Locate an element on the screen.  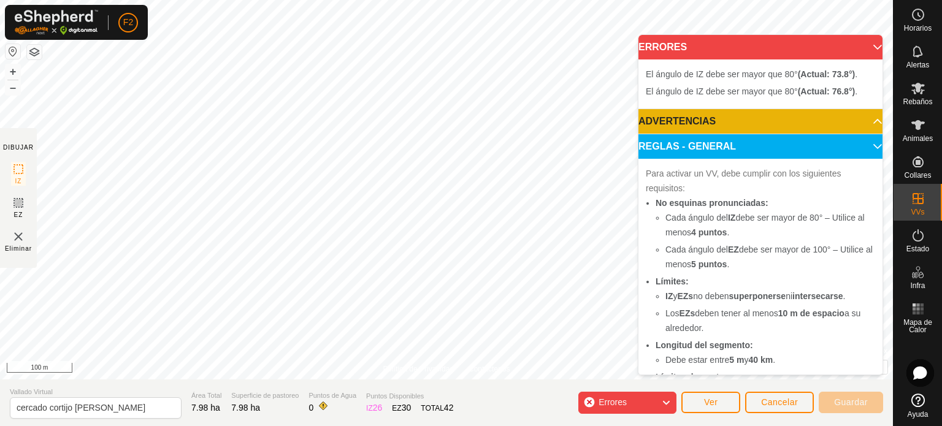
li: Cada ángulo del debe ser mayor de 100° – Utilice al menos . is located at coordinates (771, 257).